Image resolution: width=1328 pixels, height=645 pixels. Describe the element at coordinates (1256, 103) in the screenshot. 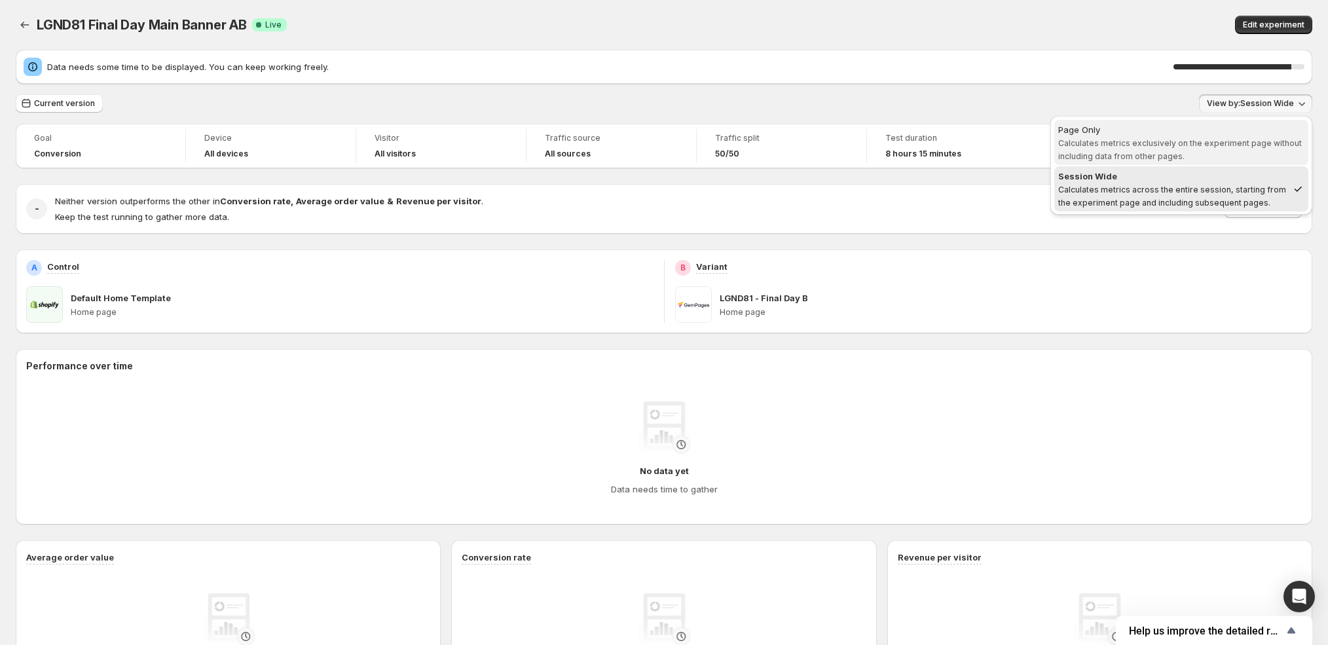

I see `button: View by:Session Wide` at that location.